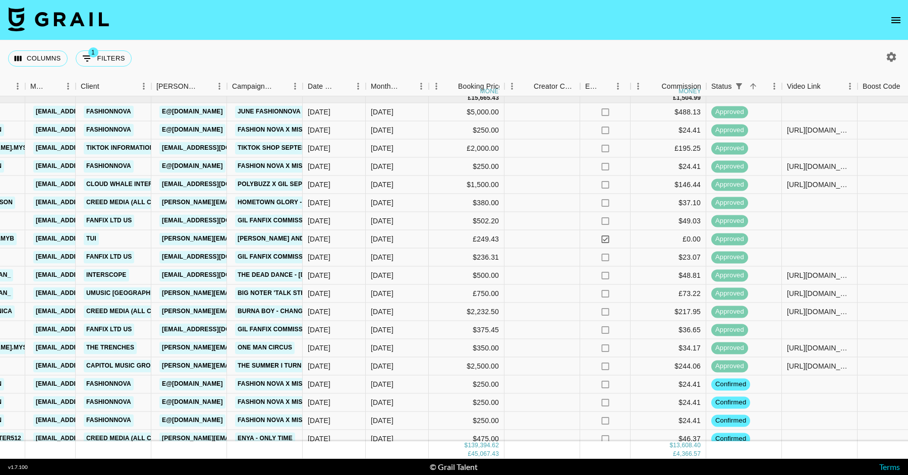  I want to click on div: Creator Commmission Override, so click(542, 86).